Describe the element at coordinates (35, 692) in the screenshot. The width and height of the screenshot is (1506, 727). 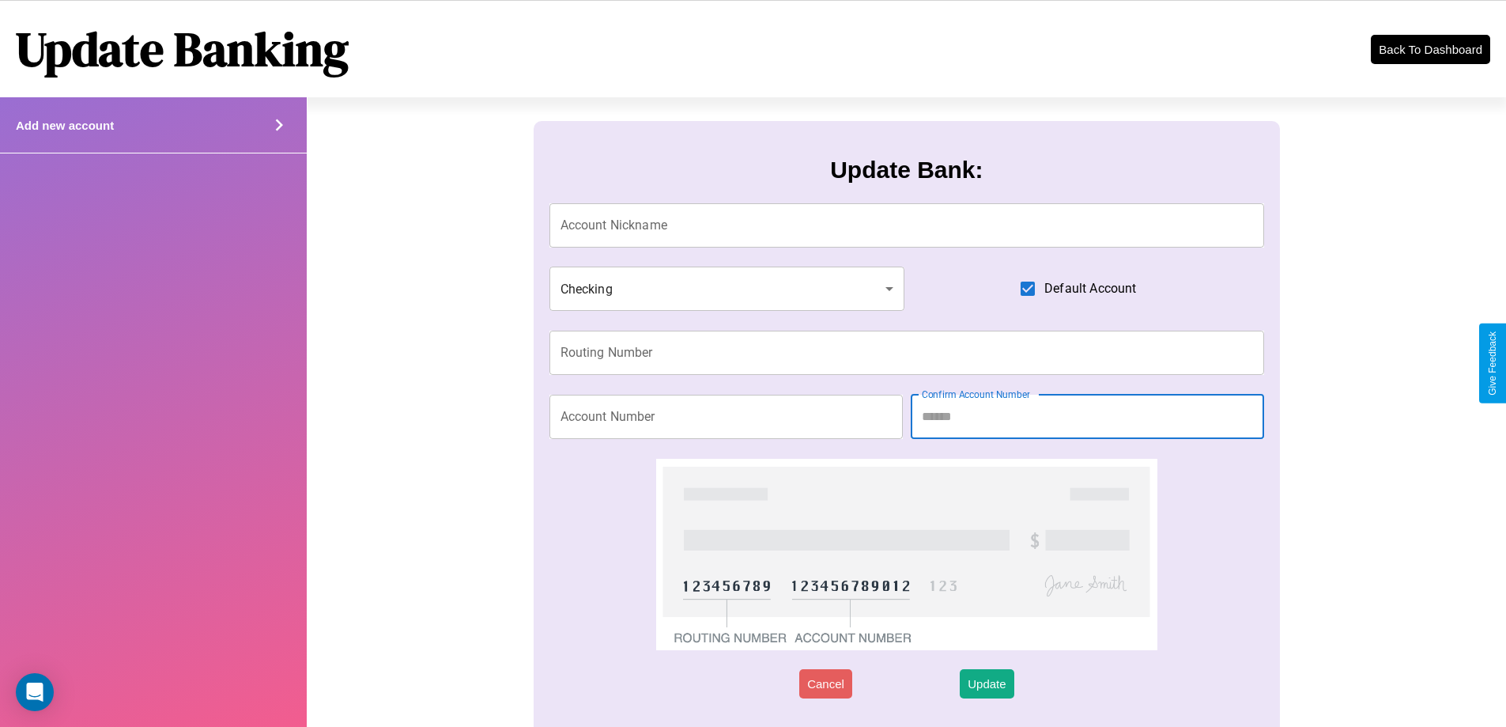
I see `div: Open Intercom Messenger` at that location.